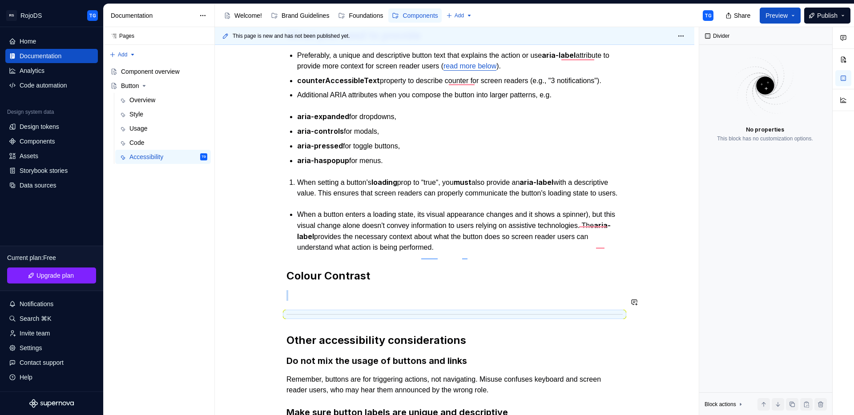 The height and width of the screenshot is (415, 854). What do you see at coordinates (384, 182) in the screenshot?
I see `strong: loading` at bounding box center [384, 182].